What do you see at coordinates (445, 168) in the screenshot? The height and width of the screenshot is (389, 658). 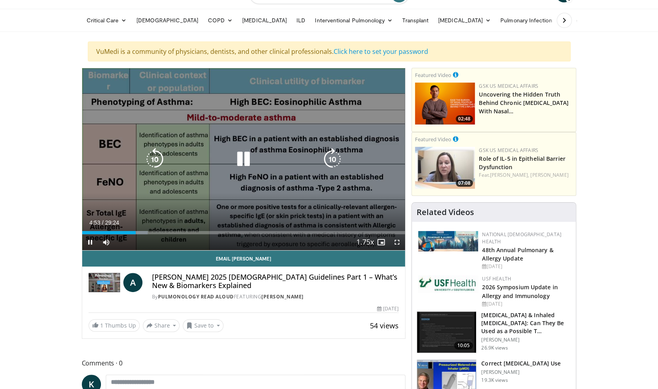 I see `a: 07:08` at bounding box center [445, 168].